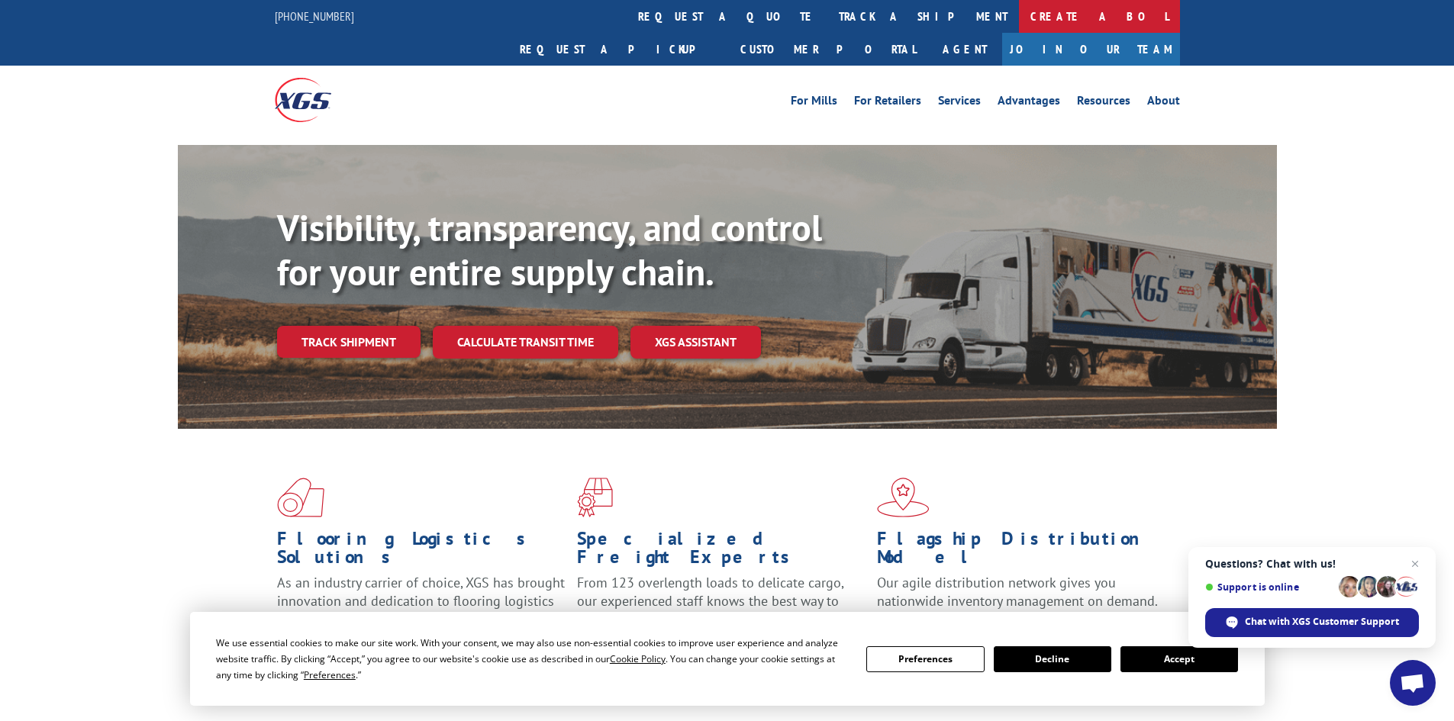  I want to click on div: Chat with XGS Customer Support, so click(1312, 623).